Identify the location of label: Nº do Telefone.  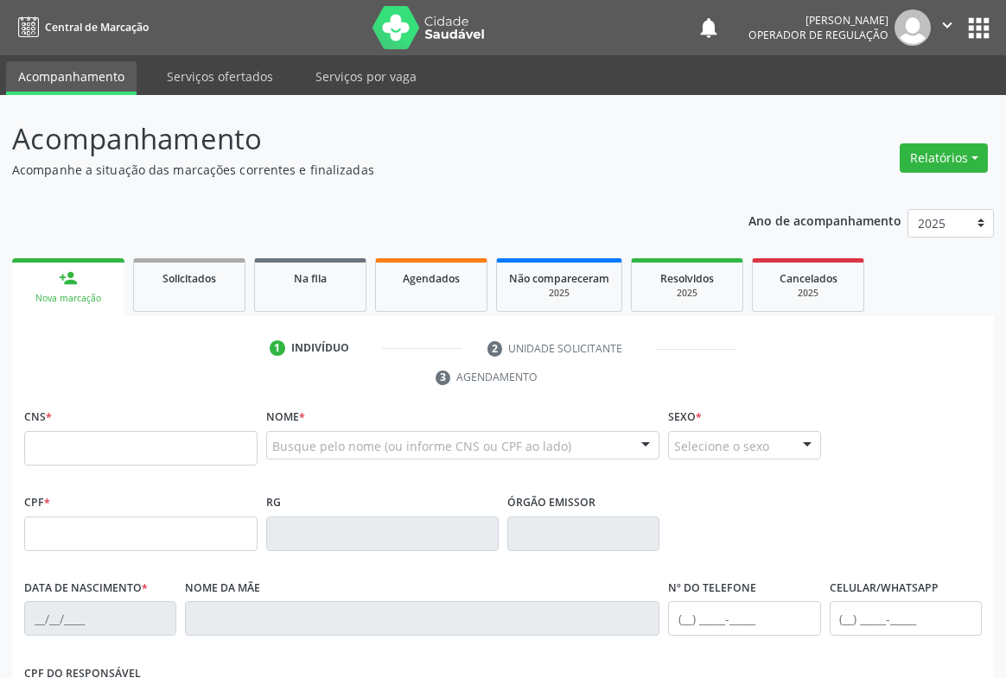
(712, 588).